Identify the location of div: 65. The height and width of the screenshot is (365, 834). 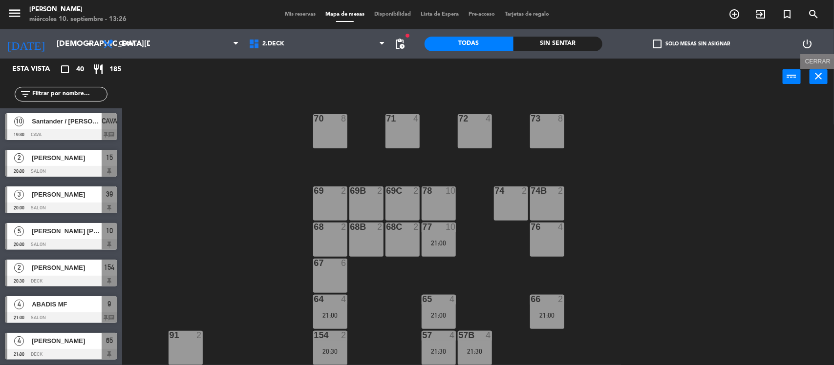
(423, 300).